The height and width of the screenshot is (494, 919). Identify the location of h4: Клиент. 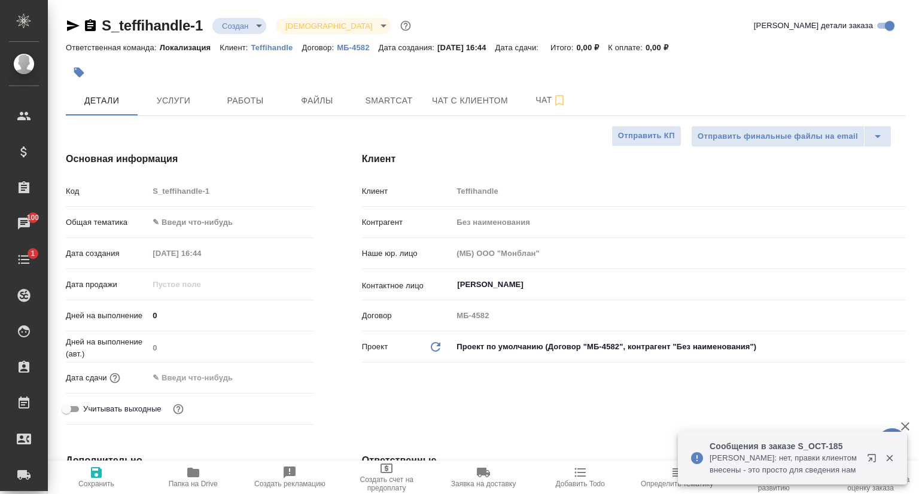
(634, 159).